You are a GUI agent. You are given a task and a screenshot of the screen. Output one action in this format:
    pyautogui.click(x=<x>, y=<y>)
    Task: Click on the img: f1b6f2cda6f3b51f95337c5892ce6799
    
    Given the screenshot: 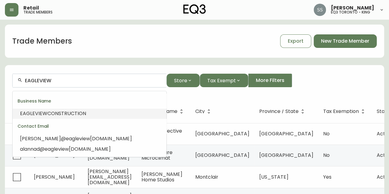 What is the action you would take?
    pyautogui.click(x=320, y=10)
    